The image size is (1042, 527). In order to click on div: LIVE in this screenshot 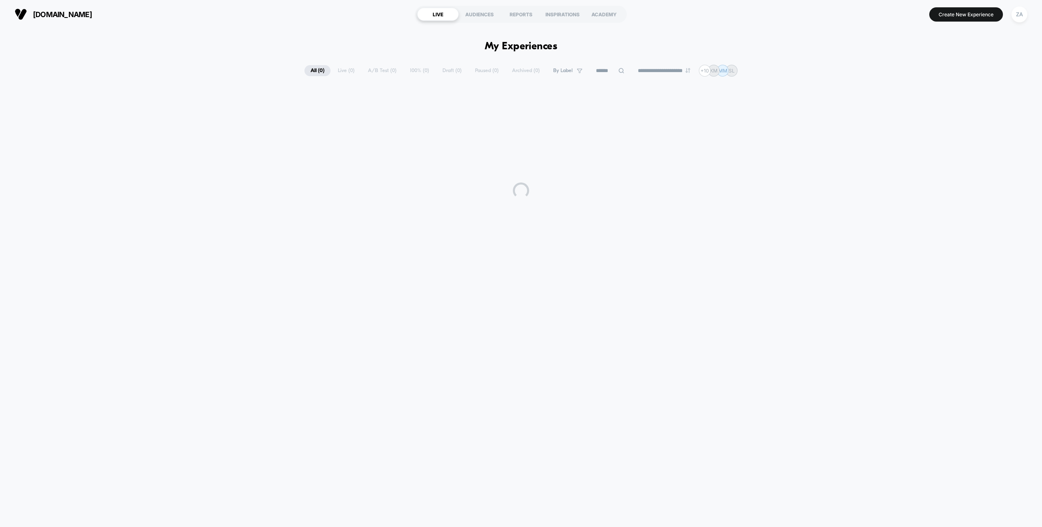, I will do `click(438, 14)`.